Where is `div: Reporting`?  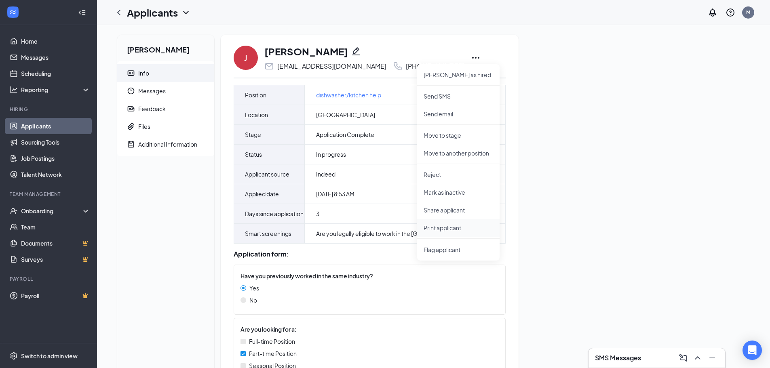
div: Reporting is located at coordinates (56, 90).